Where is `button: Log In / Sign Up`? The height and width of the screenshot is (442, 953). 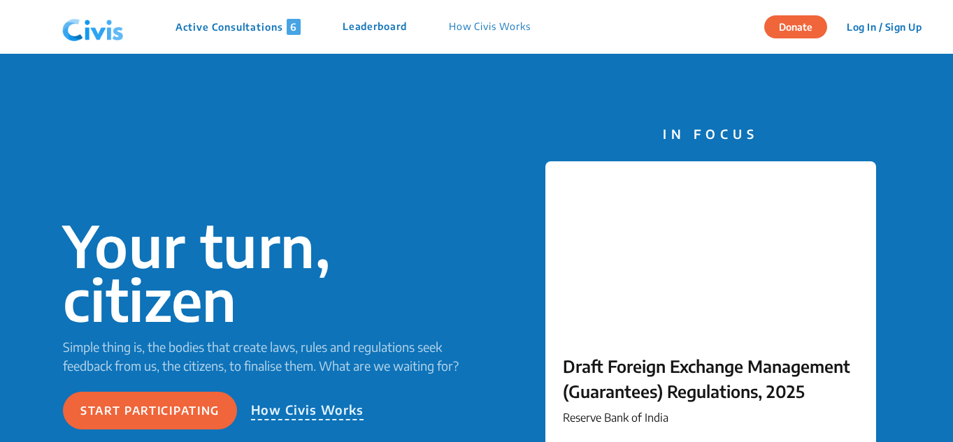 button: Log In / Sign Up is located at coordinates (883, 27).